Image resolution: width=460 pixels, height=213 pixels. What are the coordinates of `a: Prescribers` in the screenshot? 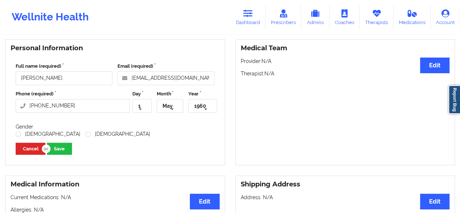 It's located at (283, 17).